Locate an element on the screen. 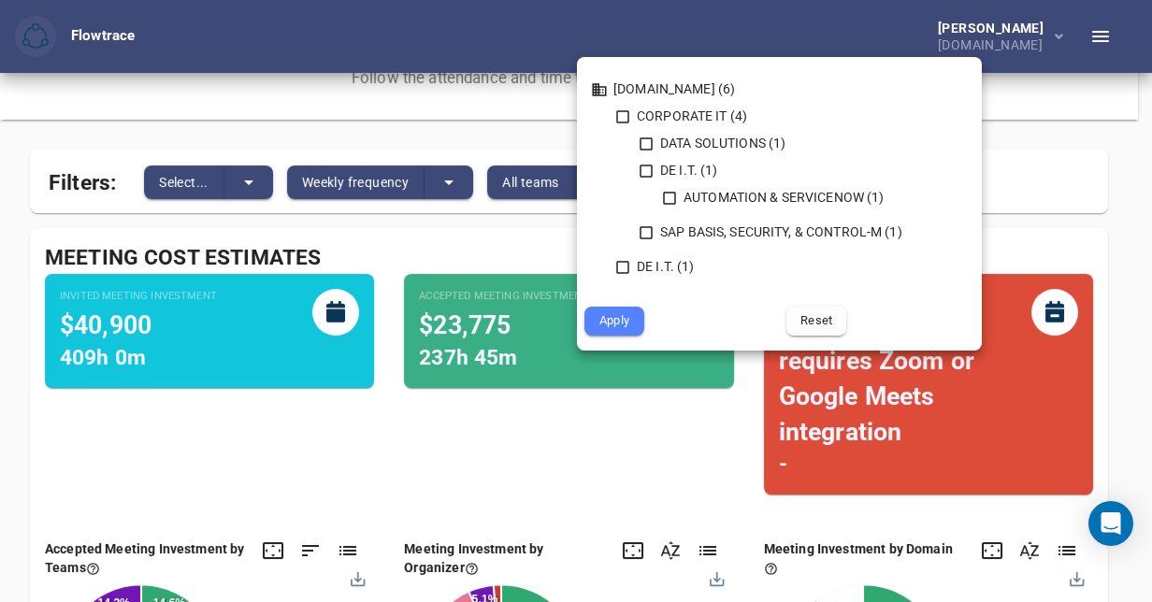 The image size is (1152, 602). div: AUTOMATION & SERVICENOW (1) is located at coordinates (782, 197).